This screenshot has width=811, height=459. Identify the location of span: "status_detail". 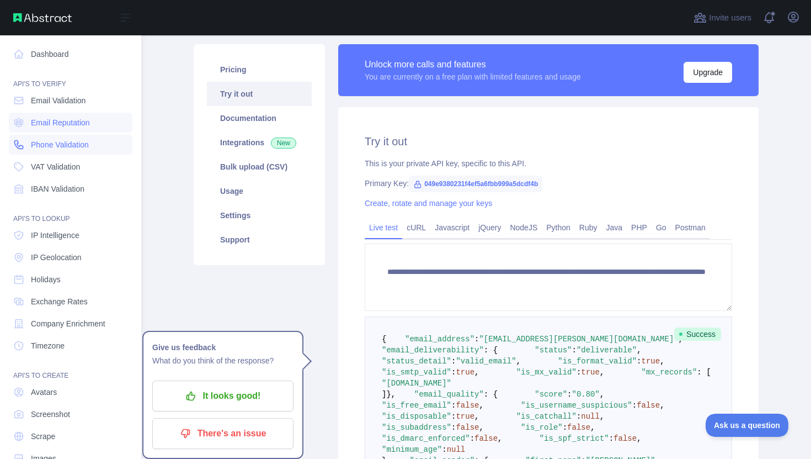
(417, 361).